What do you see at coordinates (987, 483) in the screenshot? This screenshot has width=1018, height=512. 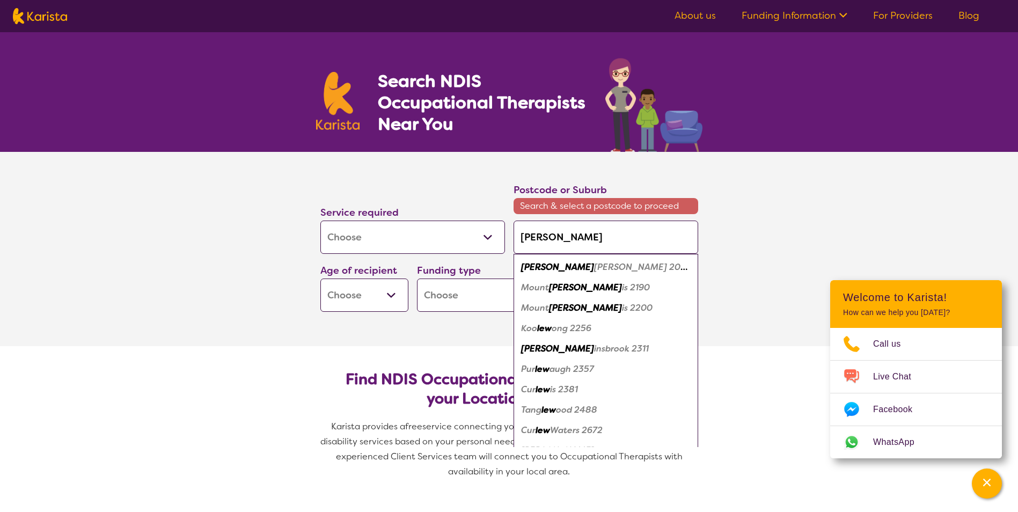 I see `button: Channel Menu` at bounding box center [987, 483].